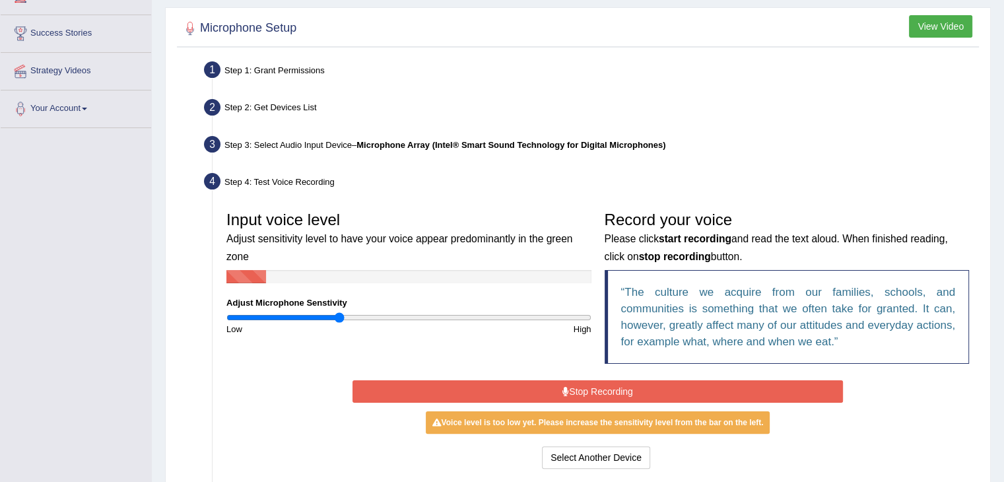 The image size is (1004, 482). Describe the element at coordinates (591, 110) in the screenshot. I see `div: Step 2: Get Devices List` at that location.